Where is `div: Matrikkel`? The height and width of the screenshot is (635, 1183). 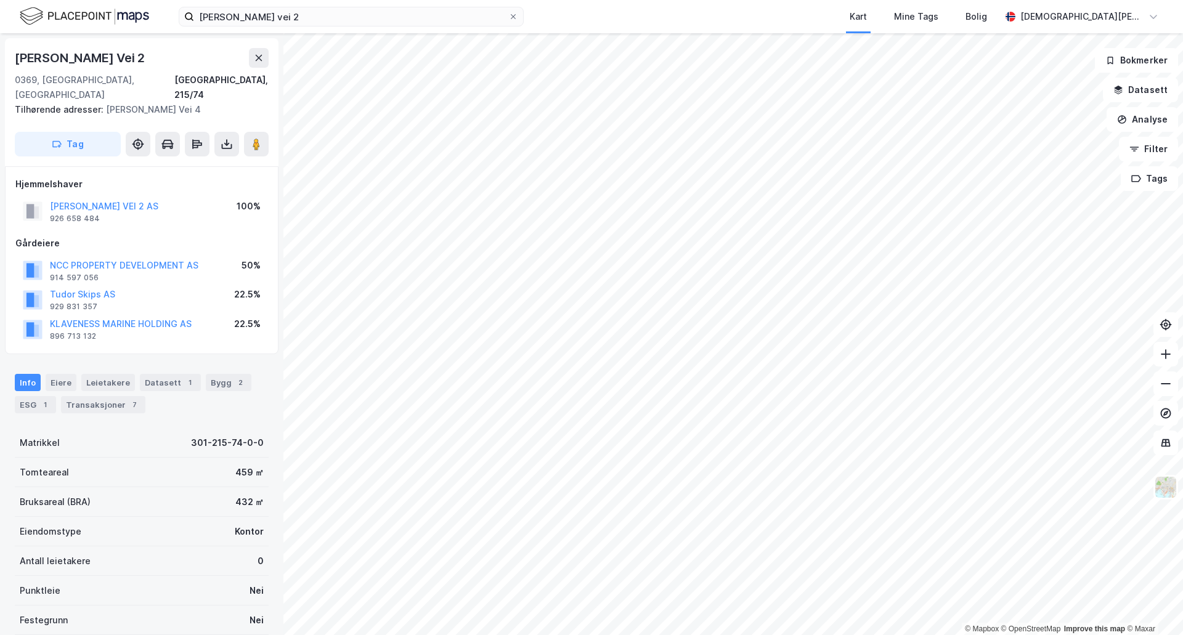 div: Matrikkel is located at coordinates (39, 443).